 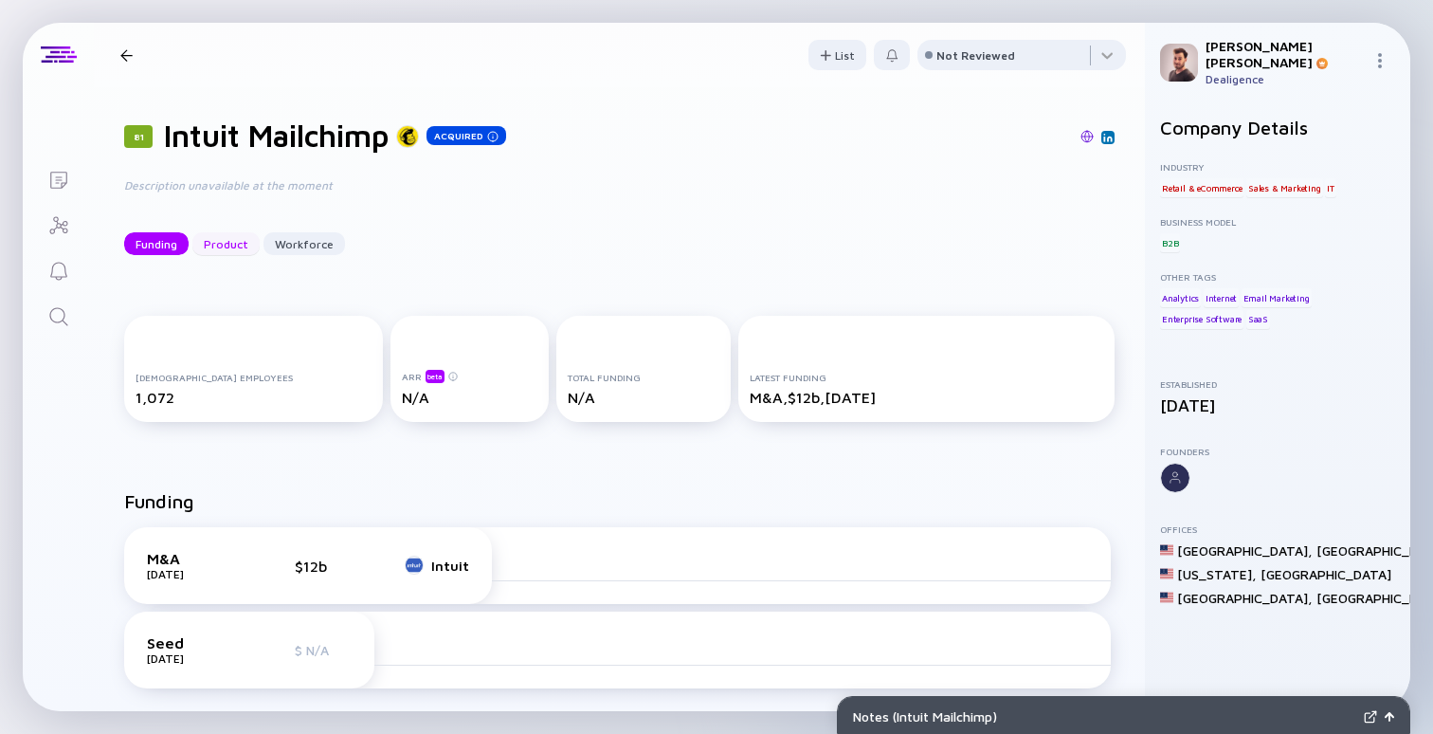 I want to click on img: Menu, so click(x=1380, y=61).